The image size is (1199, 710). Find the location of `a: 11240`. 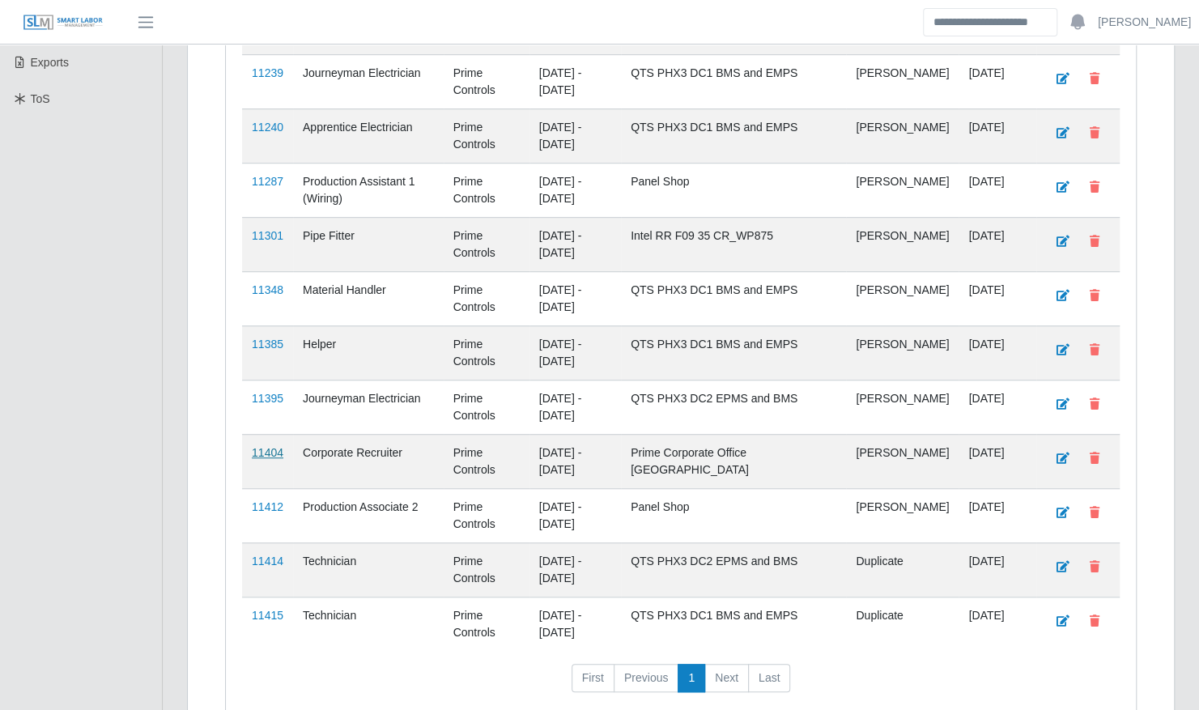

a: 11240 is located at coordinates (267, 127).